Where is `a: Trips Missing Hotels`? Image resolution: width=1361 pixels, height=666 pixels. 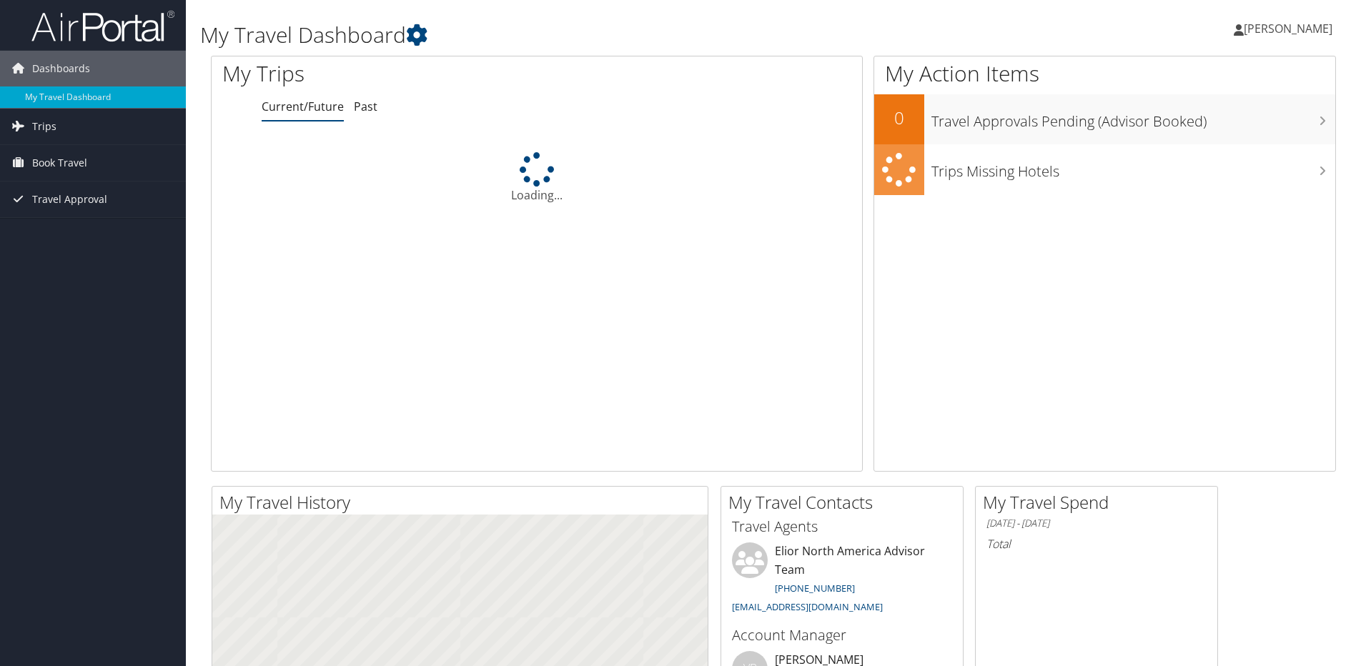
a: Trips Missing Hotels is located at coordinates (1104, 169).